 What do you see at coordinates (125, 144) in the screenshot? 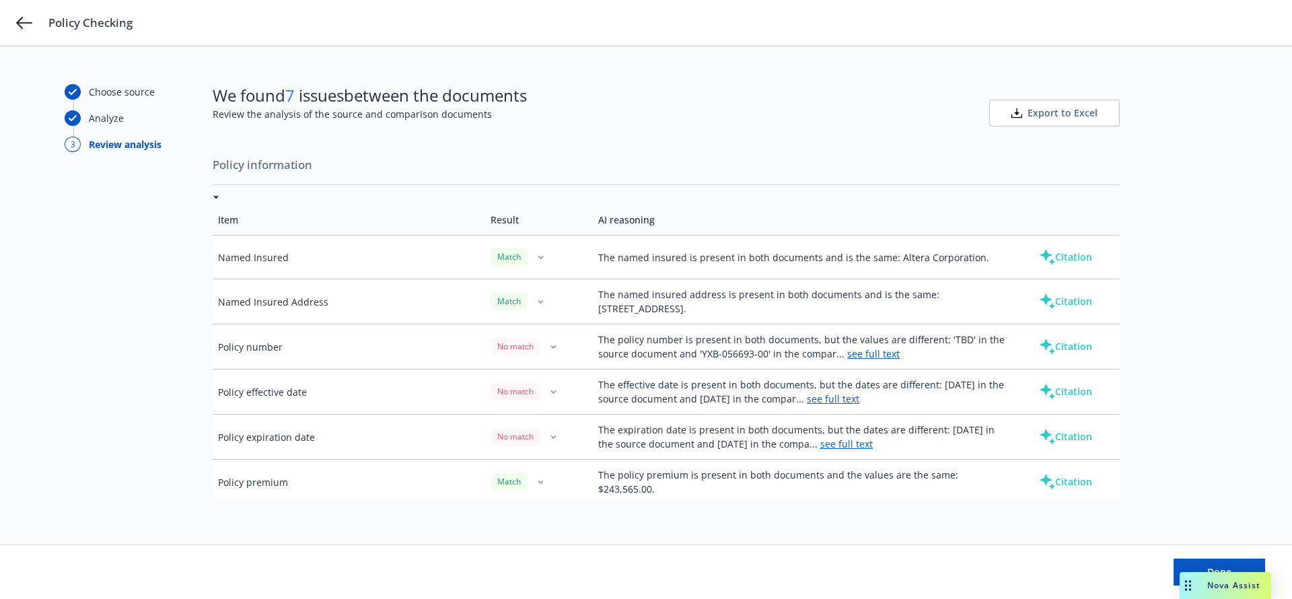
I see `div: Review analysis` at bounding box center [125, 144].